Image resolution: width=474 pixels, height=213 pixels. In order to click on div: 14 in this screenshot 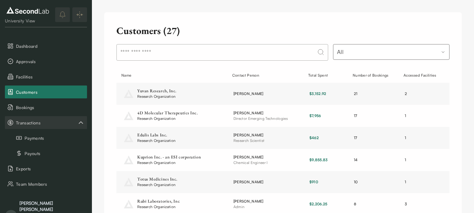, I will do `click(372, 160)`.